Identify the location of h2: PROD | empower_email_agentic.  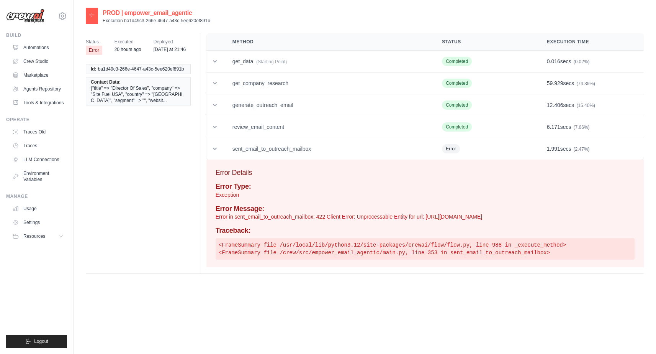
(156, 13).